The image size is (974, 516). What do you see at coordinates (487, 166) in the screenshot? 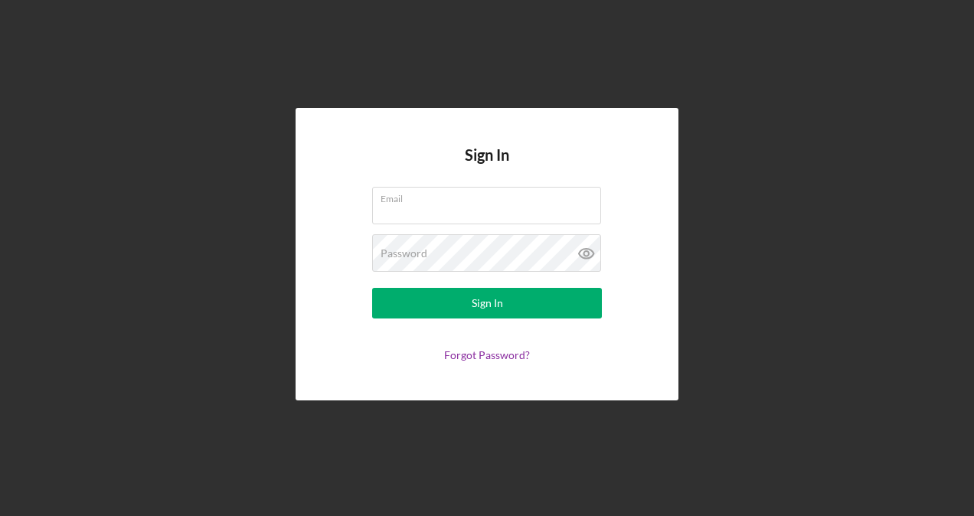
I see `h4: Sign In` at bounding box center [487, 166].